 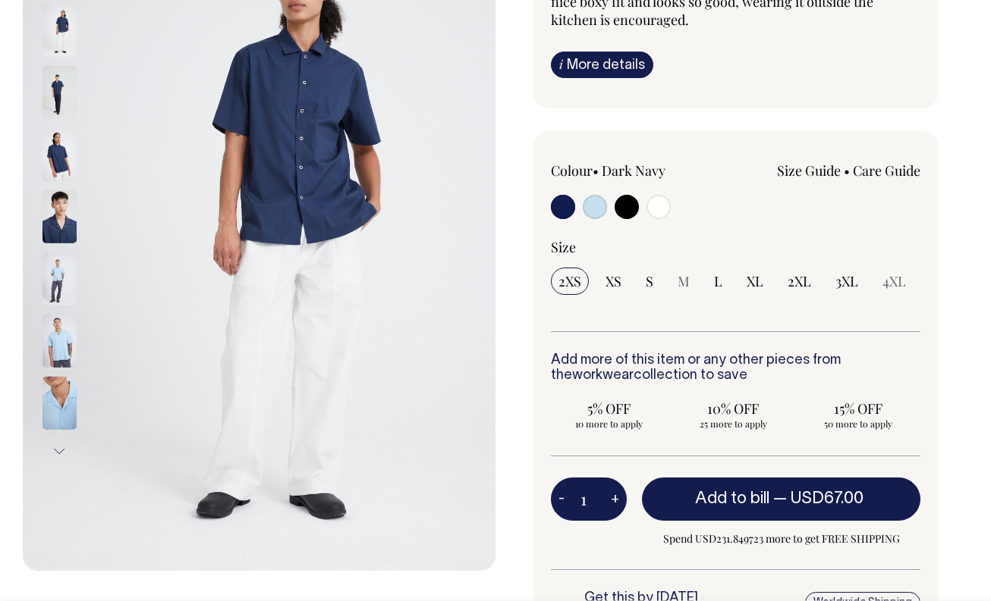 I want to click on span: 10 more to apply, so click(x=608, y=424).